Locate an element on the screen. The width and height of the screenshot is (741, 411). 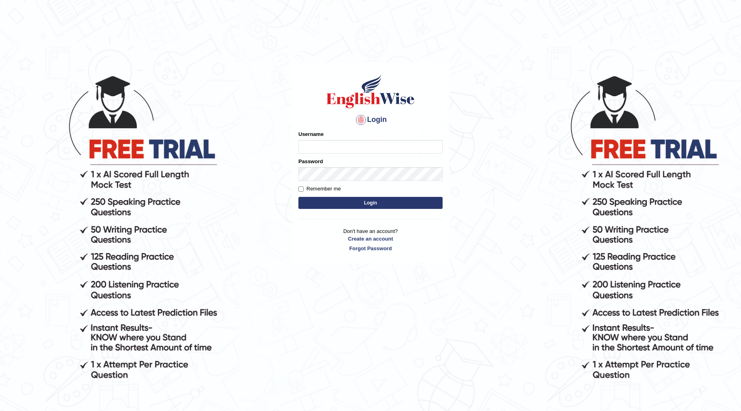
button: Login is located at coordinates (370, 203).